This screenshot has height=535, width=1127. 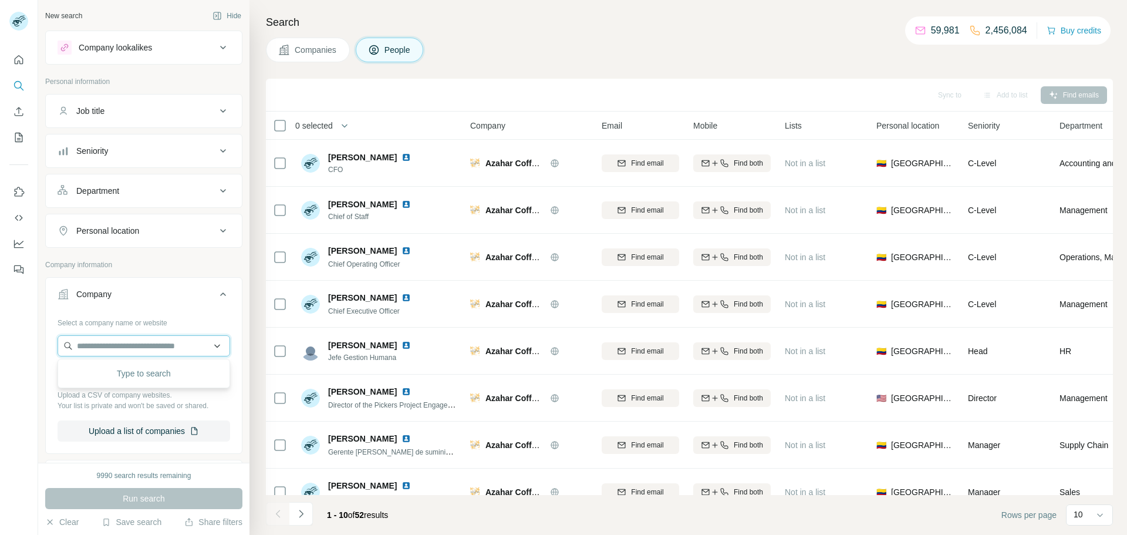 I want to click on span: Management, so click(x=1083, y=398).